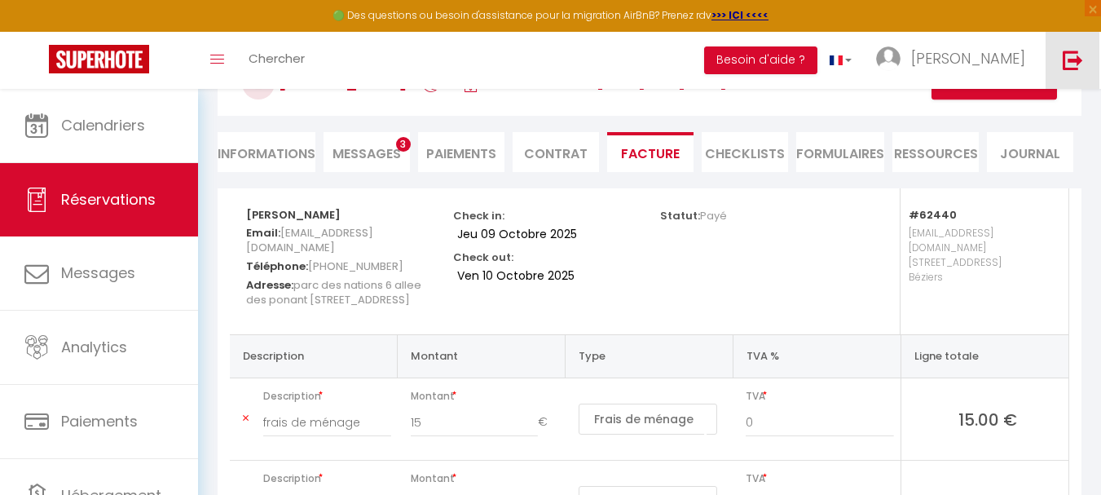 The height and width of the screenshot is (495, 1101). Describe the element at coordinates (461, 152) in the screenshot. I see `li: Paiements` at that location.